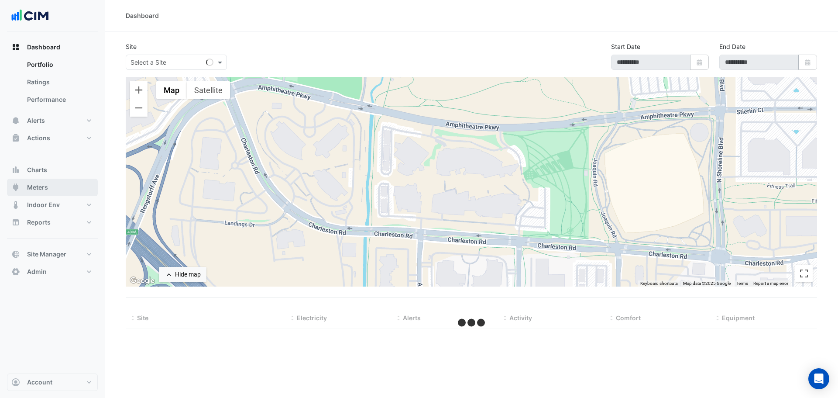  What do you see at coordinates (52, 205) in the screenshot?
I see `button: Indoor Env` at bounding box center [52, 205].